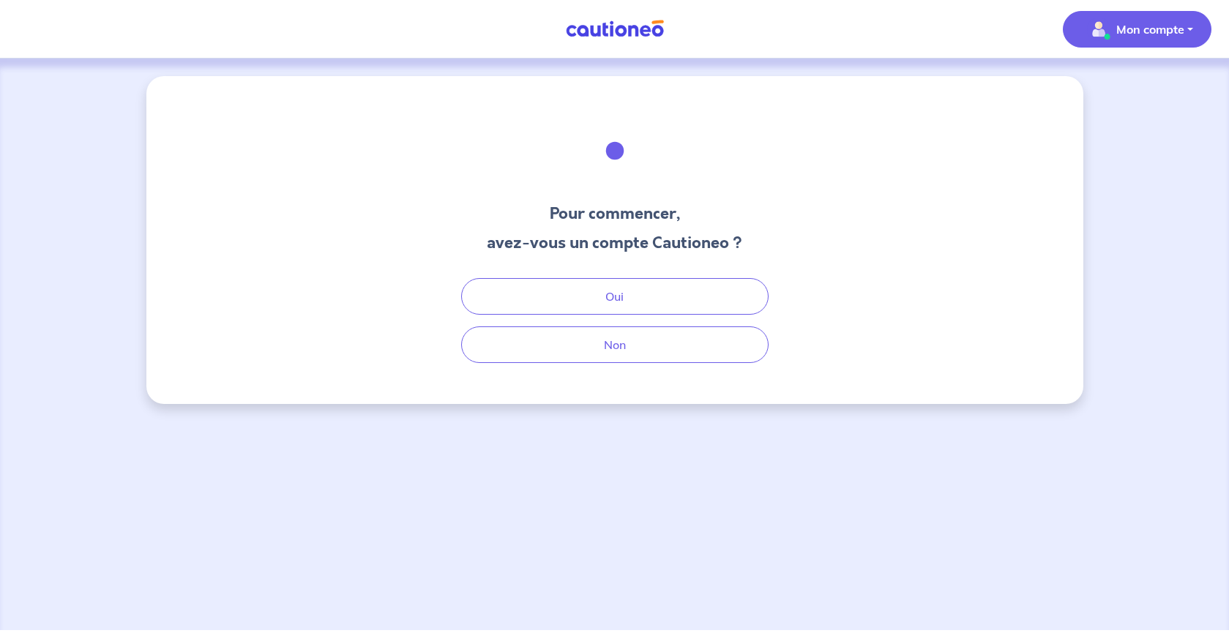  I want to click on h3: avez-vous un compte Cautioneo ?, so click(614, 243).